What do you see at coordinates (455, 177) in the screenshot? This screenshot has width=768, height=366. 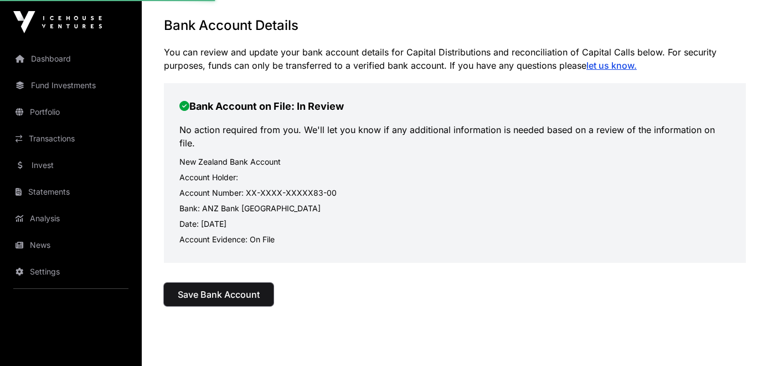 I see `p: Account Holder:` at bounding box center [455, 177].